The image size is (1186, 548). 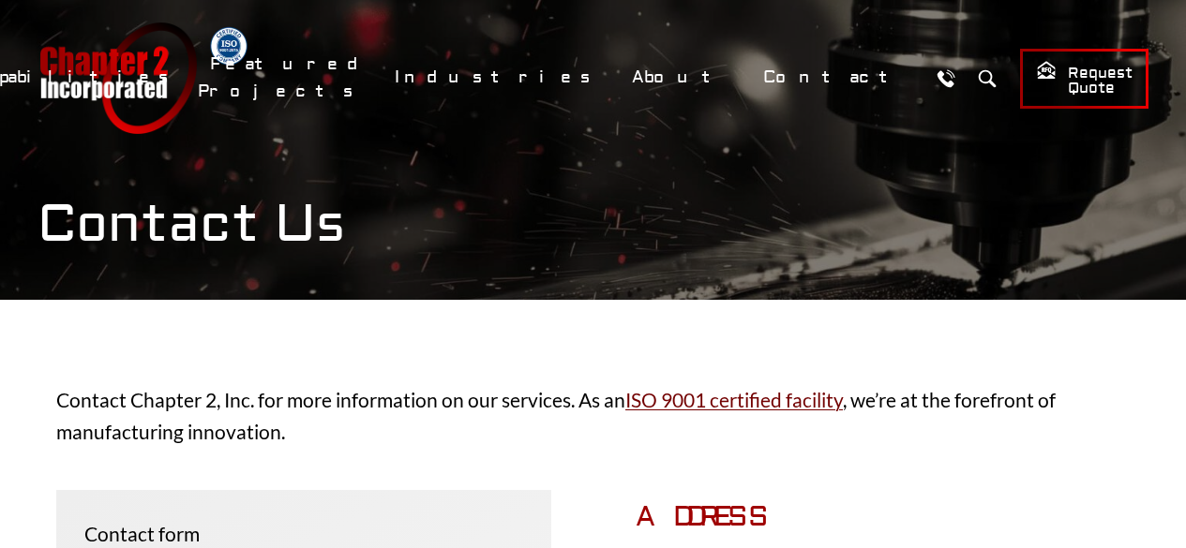 What do you see at coordinates (117, 78) in the screenshot?
I see `a: Chapter 2 Incorporated` at bounding box center [117, 78].